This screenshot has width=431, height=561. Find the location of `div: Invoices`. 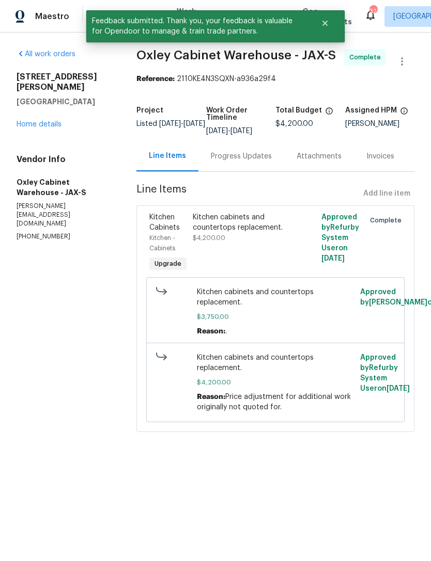

div: Invoices is located at coordinates (380, 156).